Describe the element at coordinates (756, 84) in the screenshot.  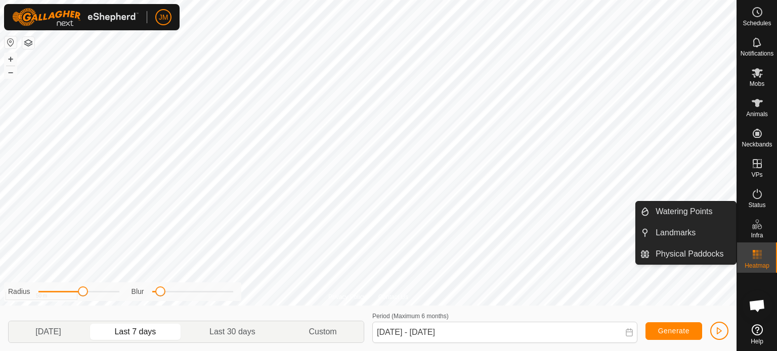
I see `span: Mobs` at that location.